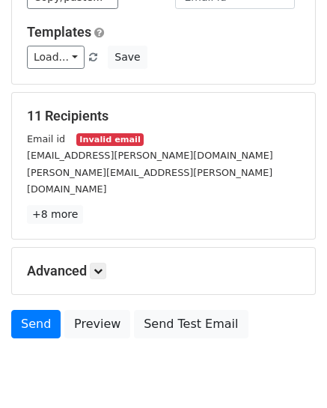  What do you see at coordinates (55, 57) in the screenshot?
I see `a: Load...` at bounding box center [55, 57].